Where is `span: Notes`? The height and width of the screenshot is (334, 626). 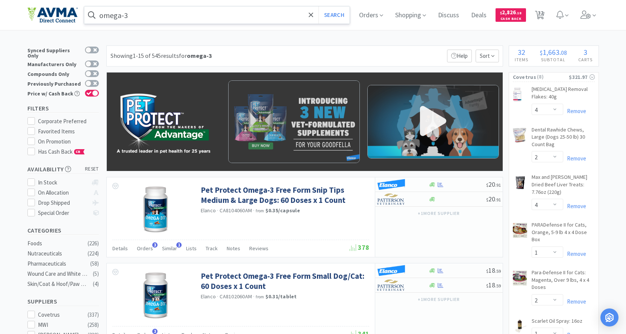 span: Notes is located at coordinates (233, 248).